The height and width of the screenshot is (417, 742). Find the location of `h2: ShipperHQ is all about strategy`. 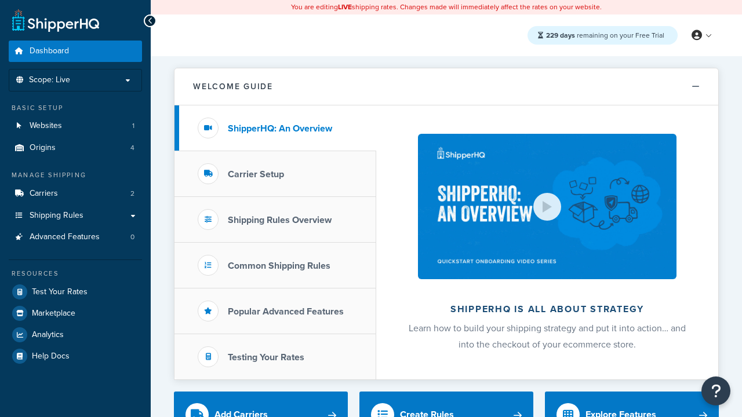

h2: ShipperHQ is all about strategy is located at coordinates (547, 310).